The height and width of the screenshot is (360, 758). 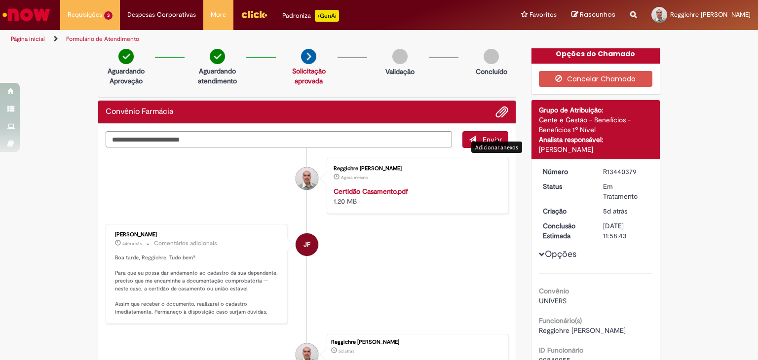 I want to click on b: Funcionário(s), so click(x=560, y=321).